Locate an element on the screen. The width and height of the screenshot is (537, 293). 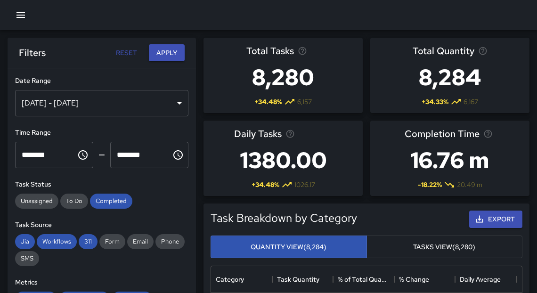
span: Total Tasks is located at coordinates (270, 51).